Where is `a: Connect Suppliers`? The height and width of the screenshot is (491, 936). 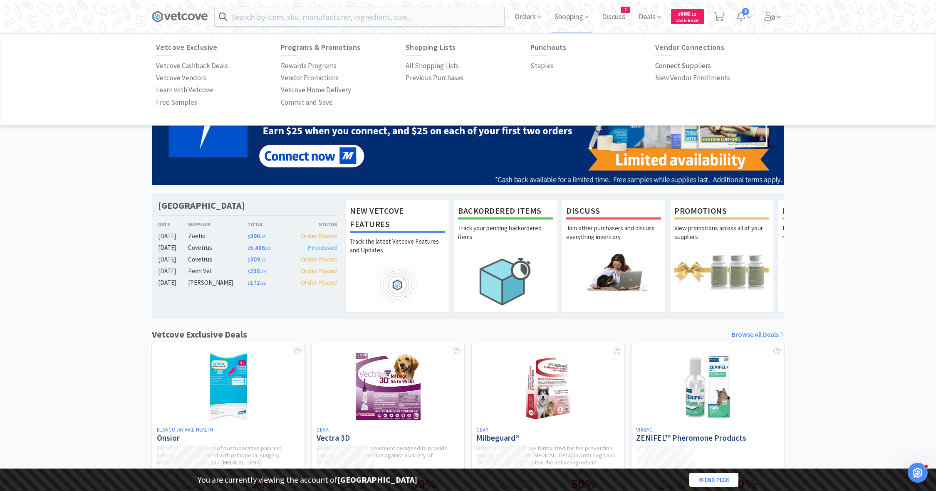
a: Connect Suppliers is located at coordinates (683, 66).